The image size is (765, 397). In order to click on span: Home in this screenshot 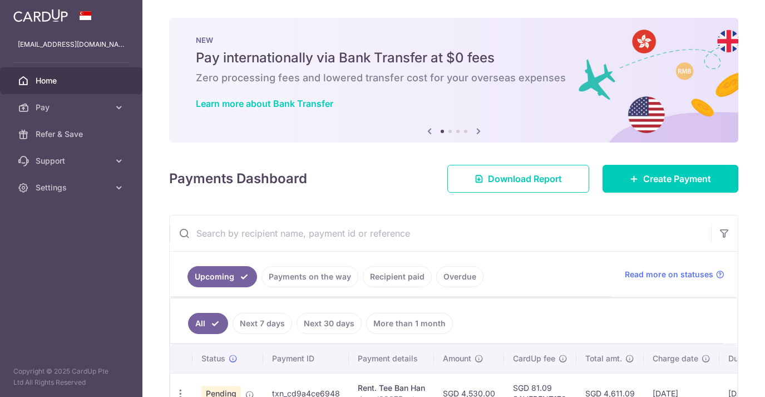, I will do `click(72, 81)`.